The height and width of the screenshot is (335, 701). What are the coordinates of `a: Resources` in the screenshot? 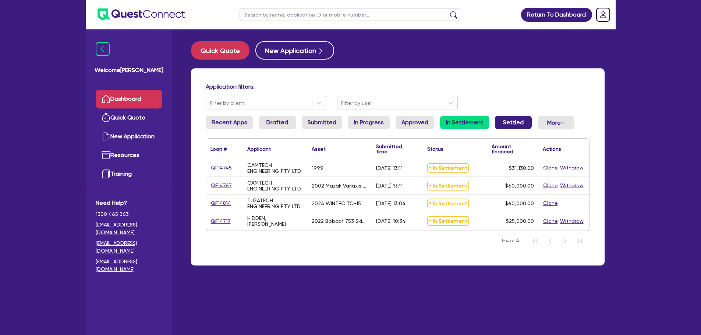 It's located at (129, 155).